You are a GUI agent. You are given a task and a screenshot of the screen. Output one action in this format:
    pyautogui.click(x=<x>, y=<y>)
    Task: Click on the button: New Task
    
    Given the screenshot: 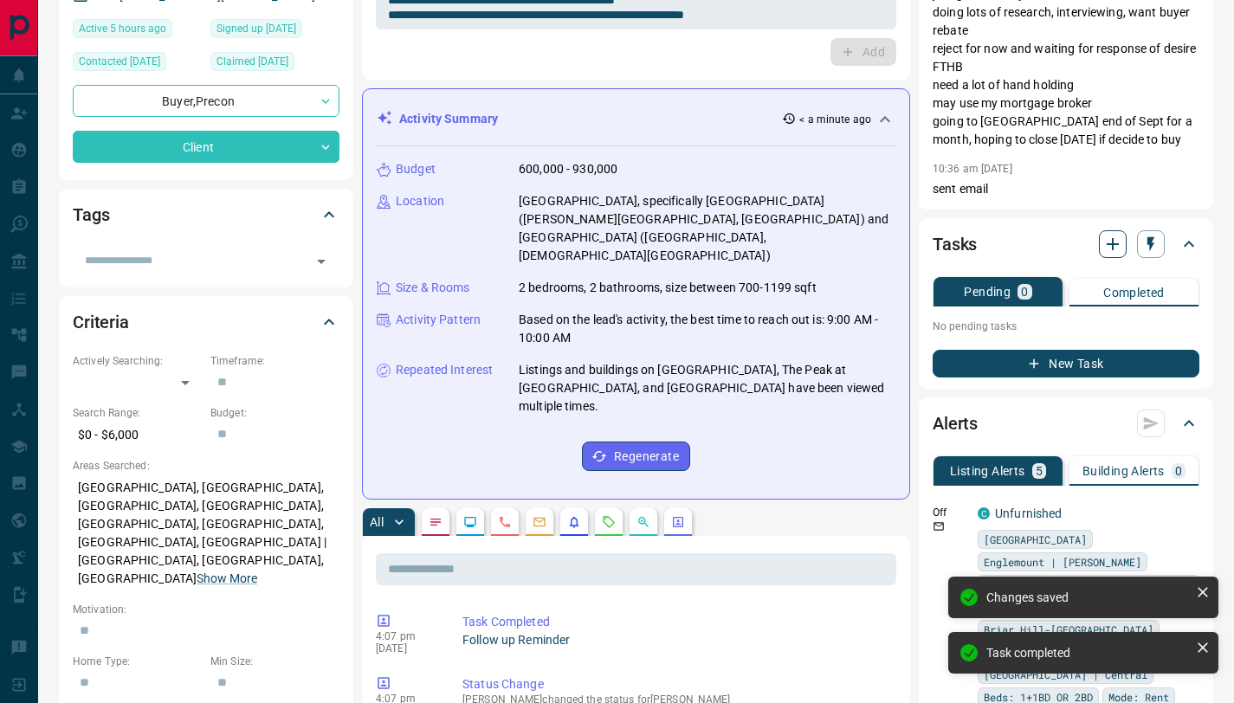 What is the action you would take?
    pyautogui.click(x=1066, y=364)
    